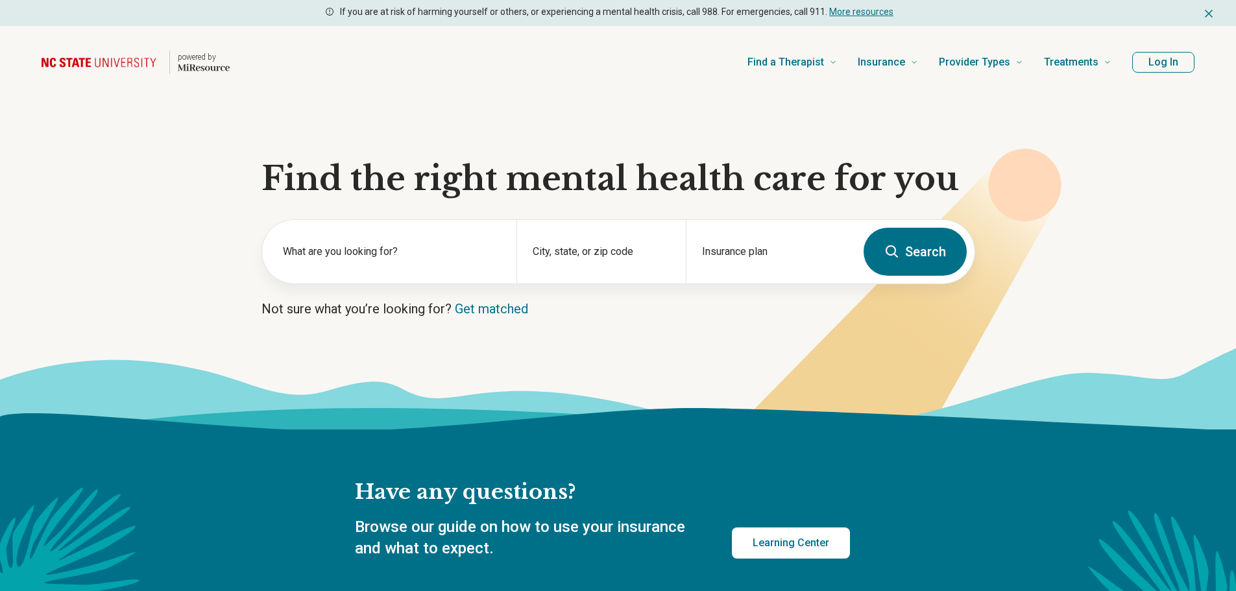 This screenshot has width=1236, height=591. What do you see at coordinates (136, 62) in the screenshot?
I see `a: Home page` at bounding box center [136, 62].